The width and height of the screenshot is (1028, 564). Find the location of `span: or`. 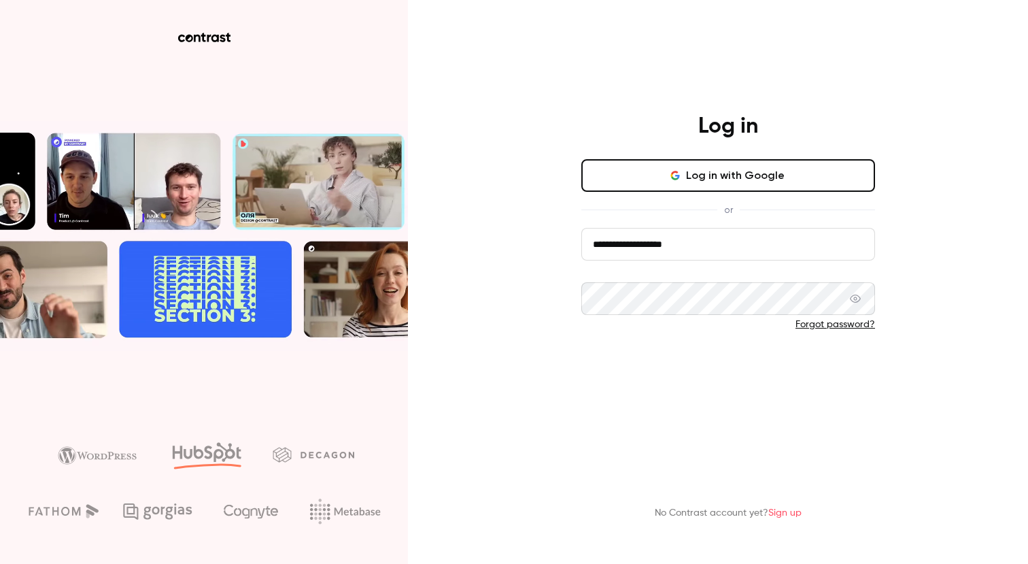

span: or is located at coordinates (728, 209).